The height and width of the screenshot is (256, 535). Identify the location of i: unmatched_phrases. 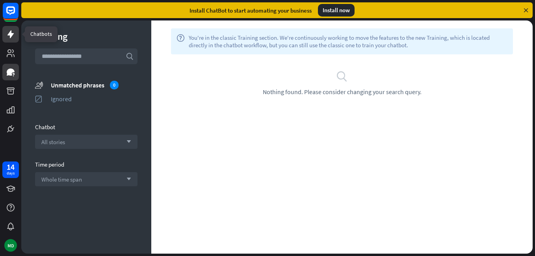
(39, 85).